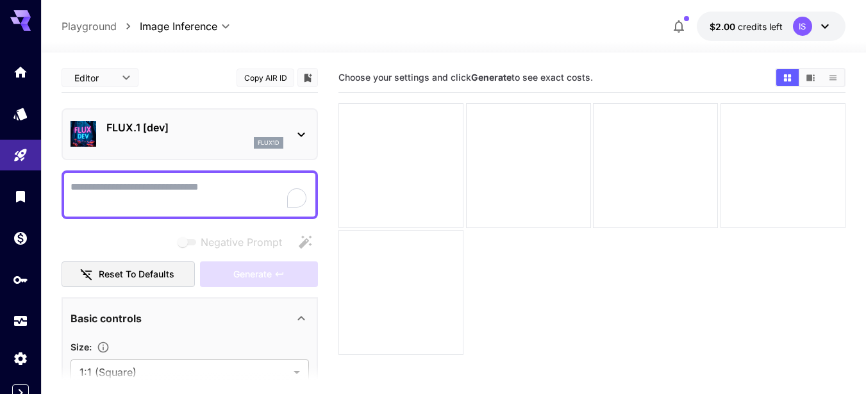 This screenshot has height=394, width=866. I want to click on b: Generate, so click(491, 77).